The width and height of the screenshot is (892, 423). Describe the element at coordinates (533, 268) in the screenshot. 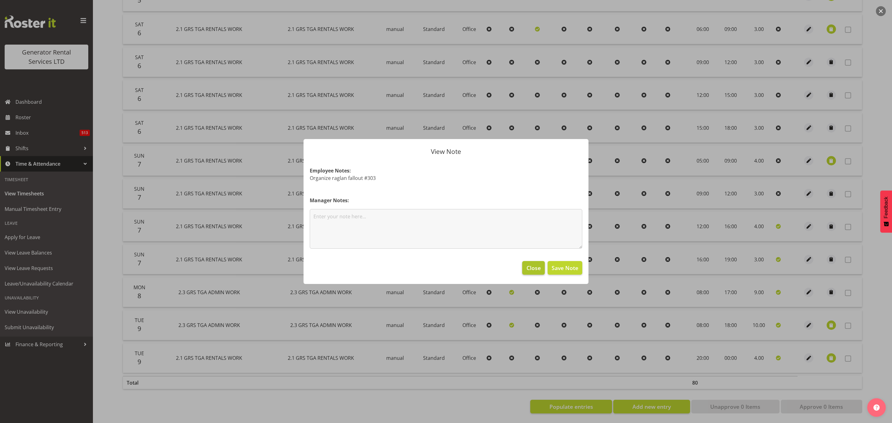

I see `button: Close` at that location.